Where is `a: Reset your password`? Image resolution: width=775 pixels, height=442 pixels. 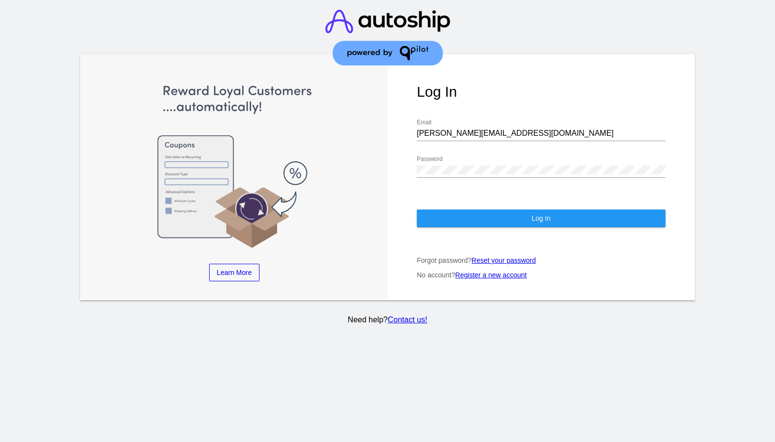 a: Reset your password is located at coordinates (504, 260).